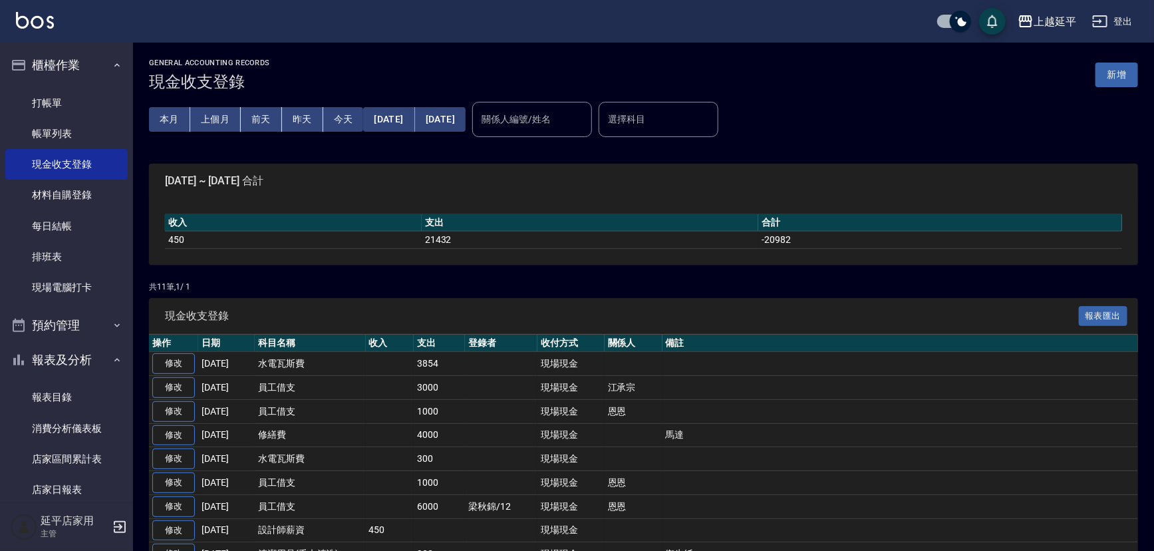 The height and width of the screenshot is (551, 1154). What do you see at coordinates (1117, 75) in the screenshot?
I see `button: 新增` at bounding box center [1117, 75].